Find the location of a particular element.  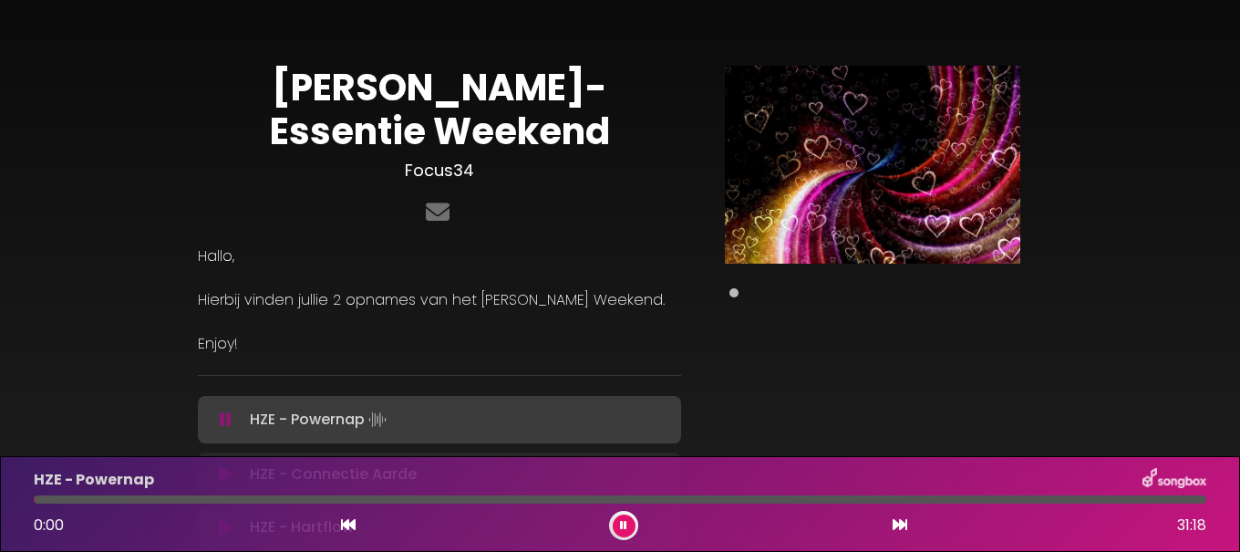

p: Hallo, is located at coordinates (440, 256).